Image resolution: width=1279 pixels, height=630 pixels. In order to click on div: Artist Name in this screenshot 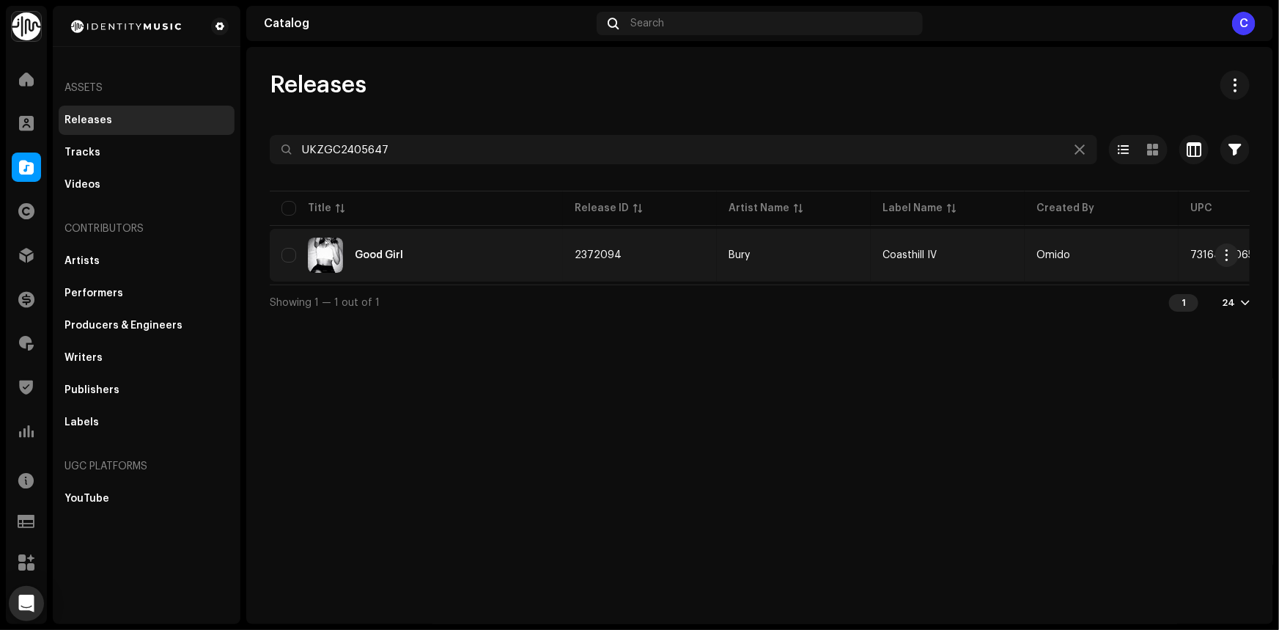, I will do `click(759, 208)`.